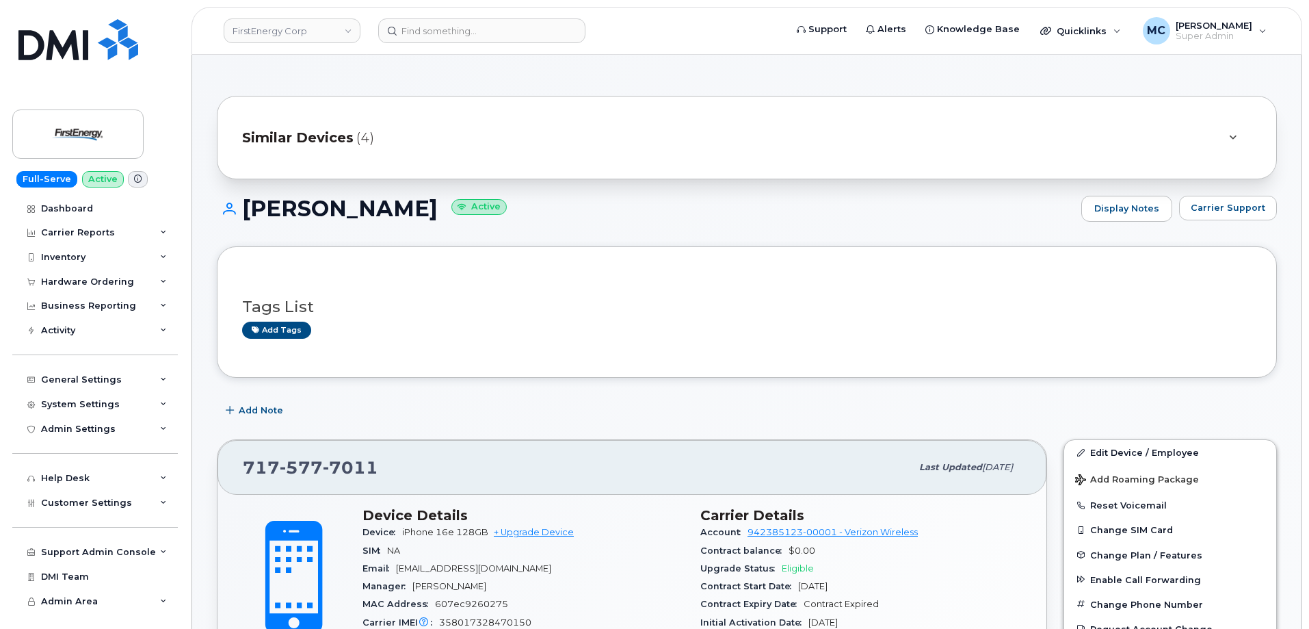  Describe the element at coordinates (832, 531) in the screenshot. I see `a: 942385123-00001 - Verizon Wireless` at that location.